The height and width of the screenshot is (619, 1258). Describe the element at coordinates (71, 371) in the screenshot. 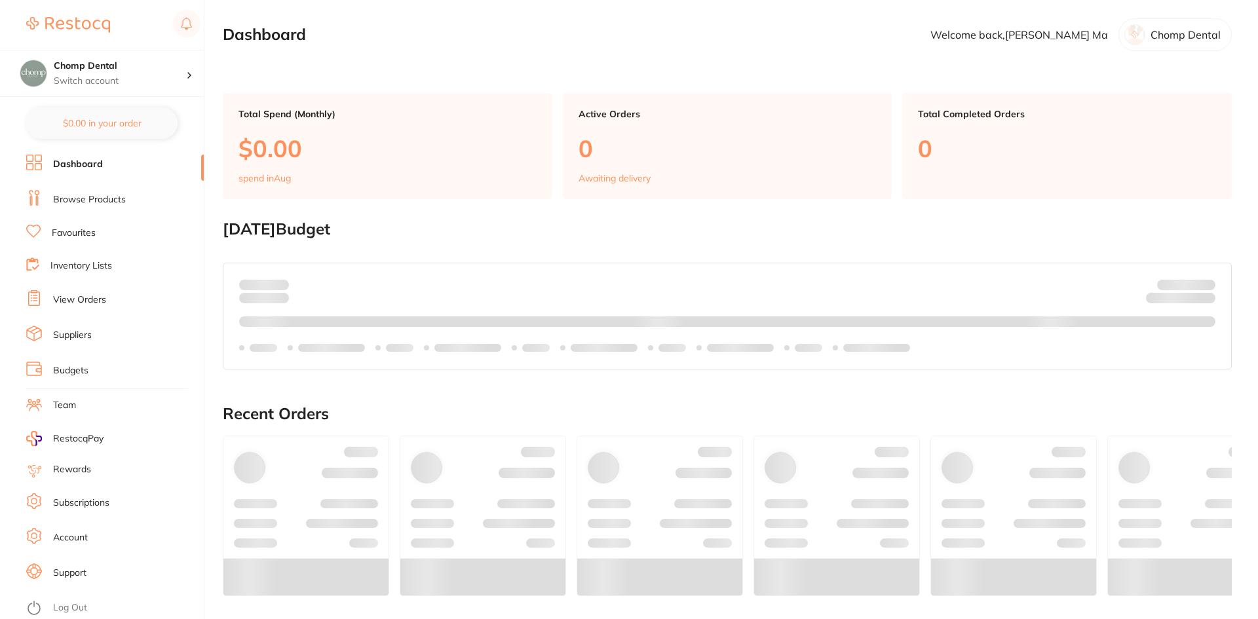

I see `a: Budgets` at that location.